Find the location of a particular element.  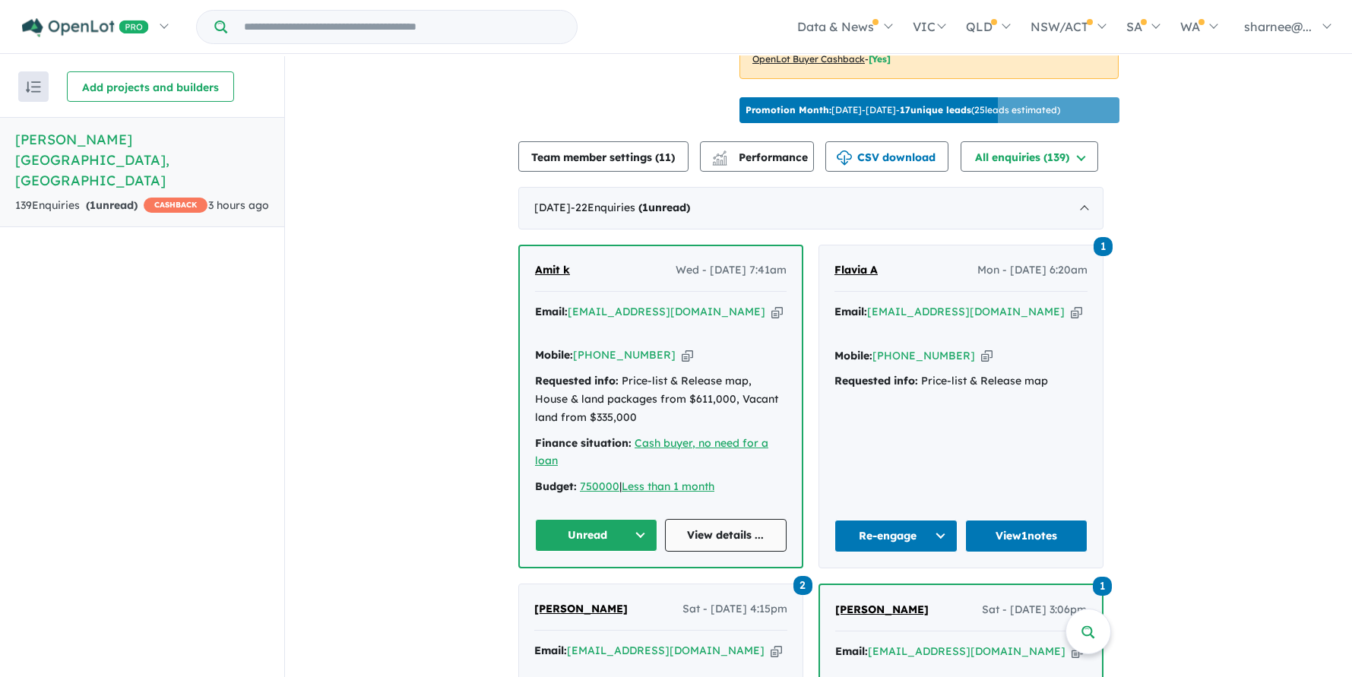

a: View details ... is located at coordinates (726, 535).